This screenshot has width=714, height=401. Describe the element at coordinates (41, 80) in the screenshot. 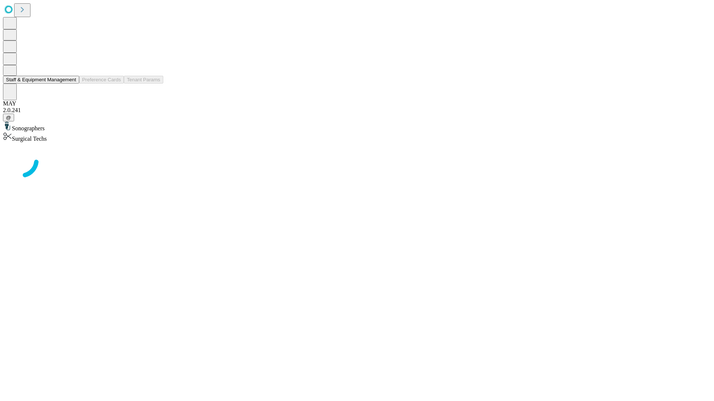

I see `button: Staff & Equipment Management` at that location.